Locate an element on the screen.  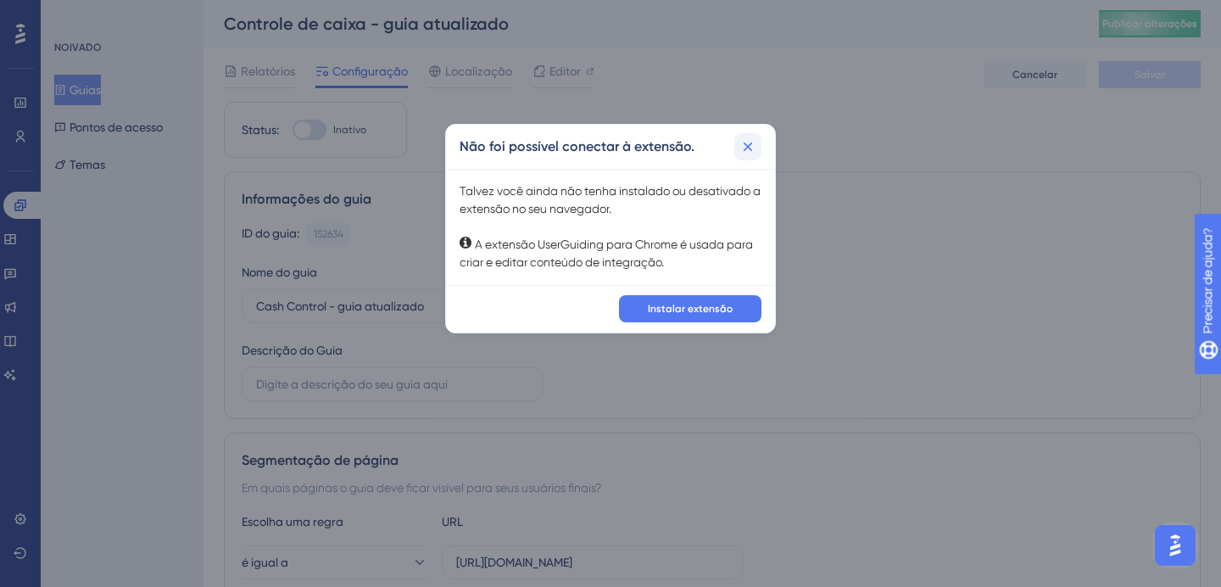
button: Abra o iniciador do assistente de IA is located at coordinates (25, 25).